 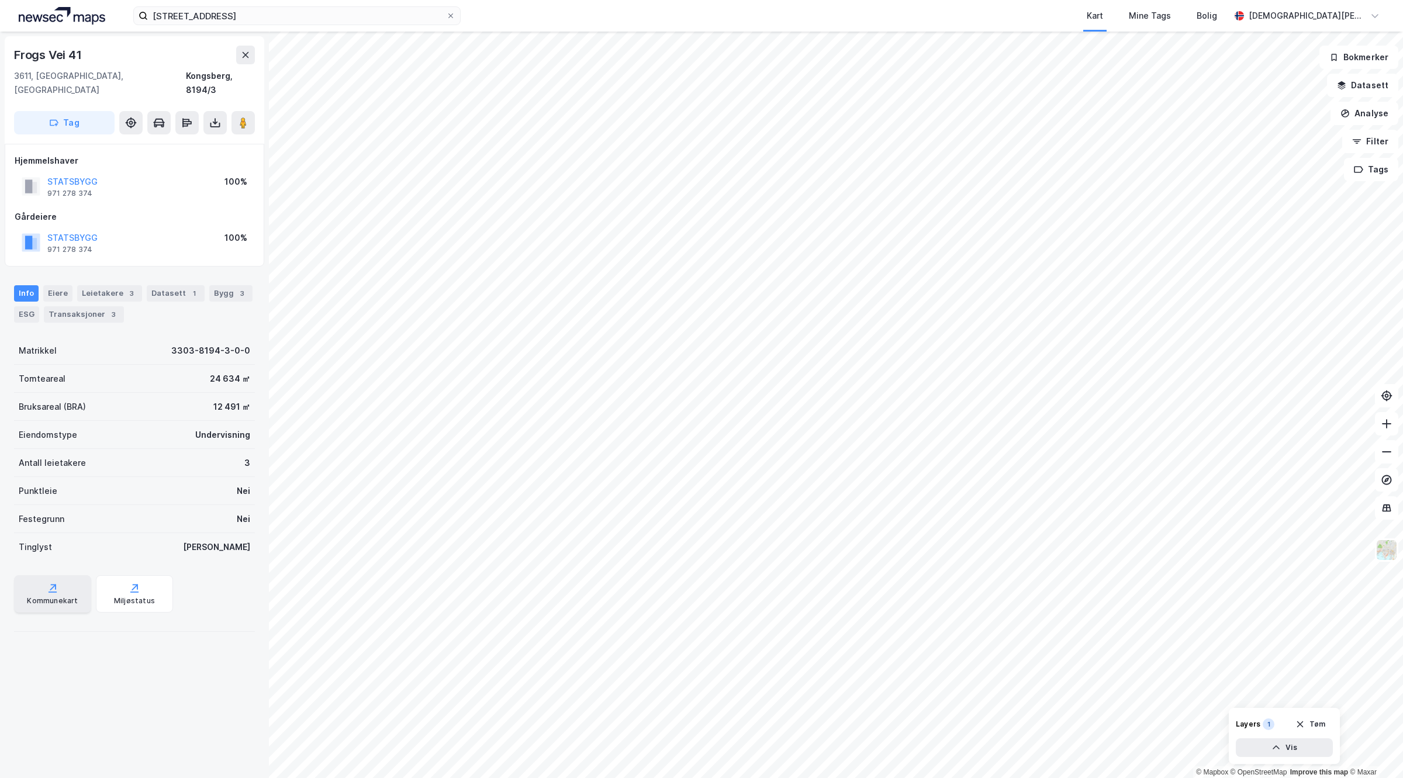 What do you see at coordinates (1371, 170) in the screenshot?
I see `button: Tags` at bounding box center [1371, 170].